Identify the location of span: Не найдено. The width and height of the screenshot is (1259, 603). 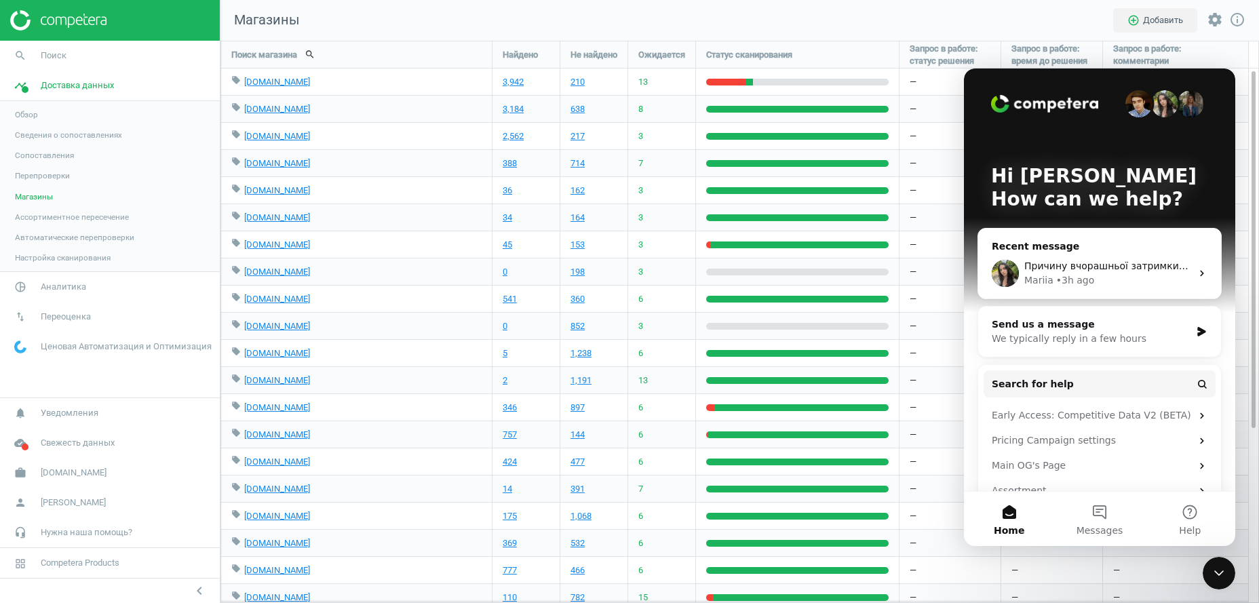
(594, 55).